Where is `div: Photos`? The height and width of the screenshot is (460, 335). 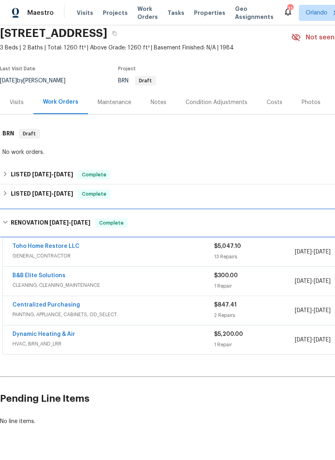
div: Photos is located at coordinates (311, 103).